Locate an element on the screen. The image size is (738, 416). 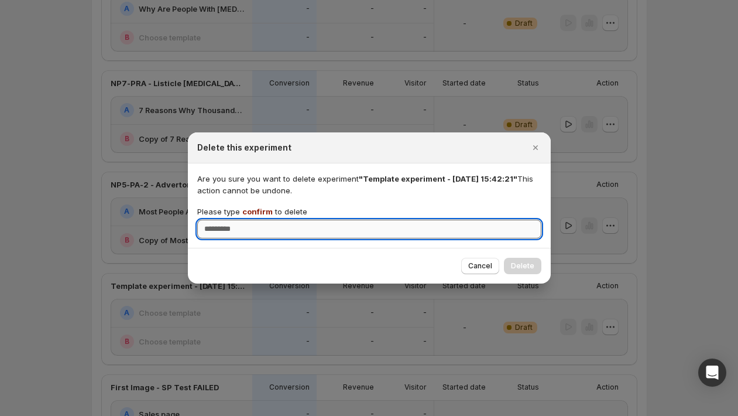
span: Cancel is located at coordinates (480, 266).